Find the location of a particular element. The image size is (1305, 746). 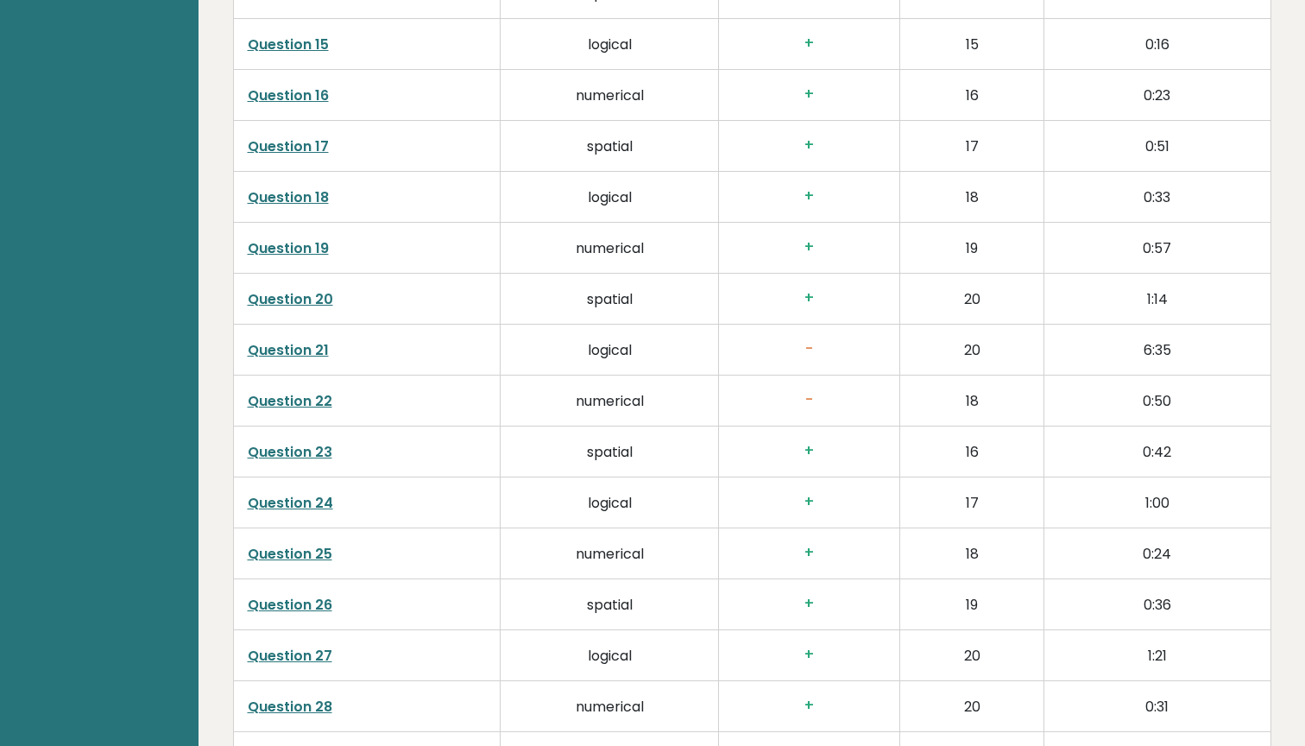

td: 0:57 is located at coordinates (1157, 247).